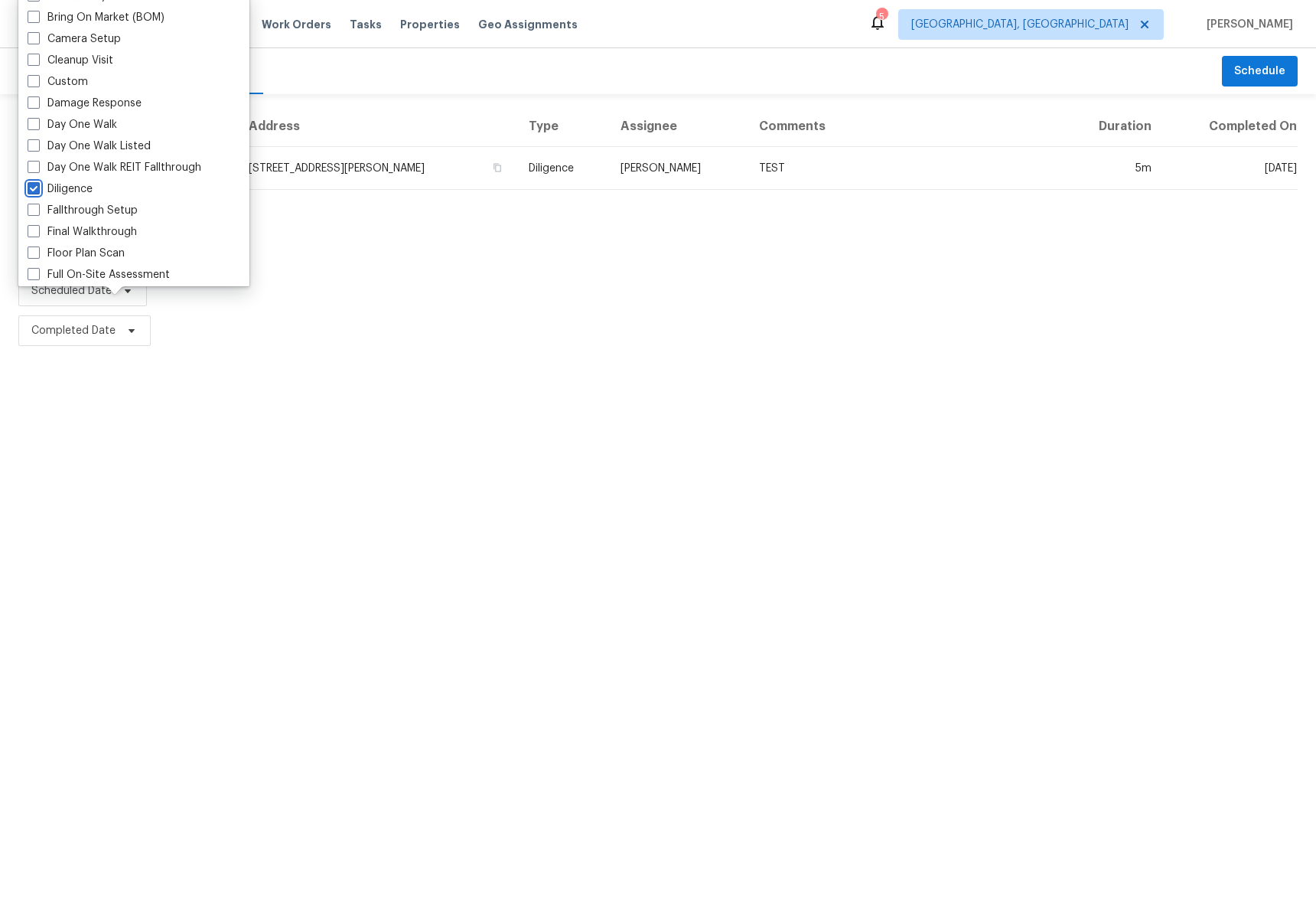  Describe the element at coordinates (881, 17) in the screenshot. I see `div: 5` at that location.